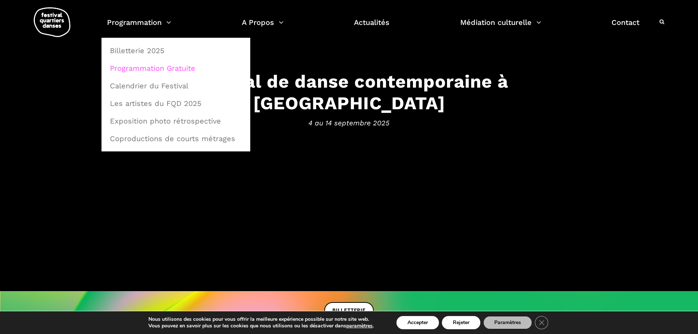 This screenshot has height=334, width=698. Describe the element at coordinates (176, 68) in the screenshot. I see `a: Programmation Gratuite` at that location.